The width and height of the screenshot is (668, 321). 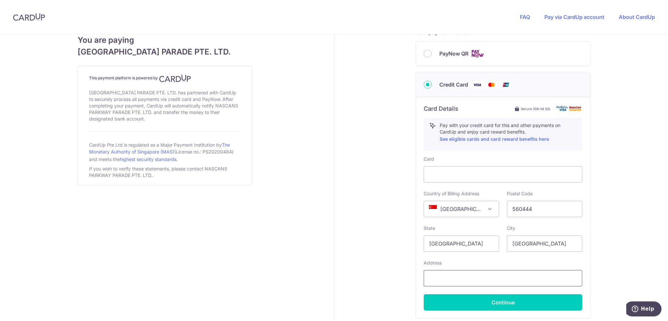 I want to click on label: City, so click(x=511, y=228).